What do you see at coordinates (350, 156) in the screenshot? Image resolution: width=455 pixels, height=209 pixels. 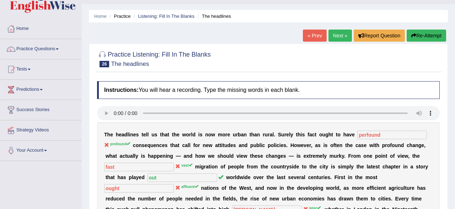 I see `b: F` at bounding box center [350, 156].